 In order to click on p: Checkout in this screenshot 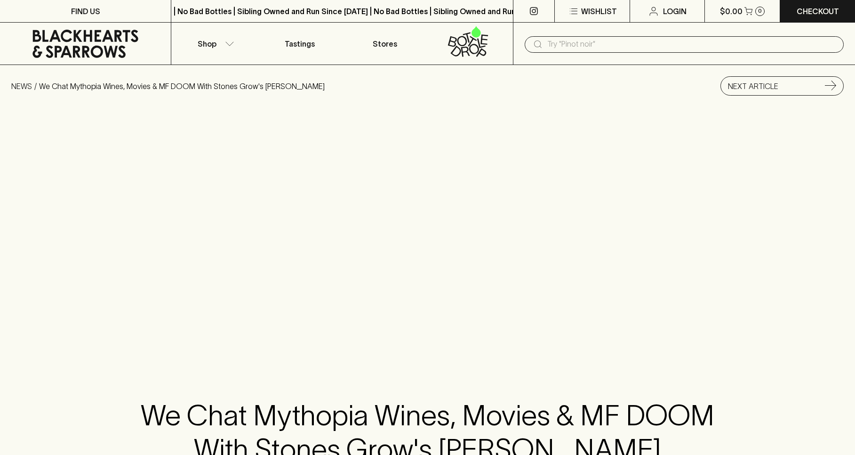, I will do `click(818, 11)`.